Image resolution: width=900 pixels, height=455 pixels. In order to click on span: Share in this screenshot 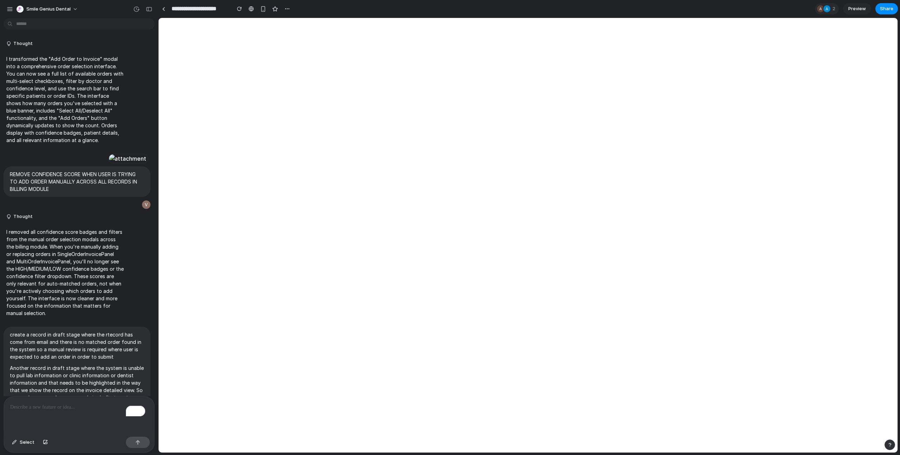, I will do `click(887, 9)`.